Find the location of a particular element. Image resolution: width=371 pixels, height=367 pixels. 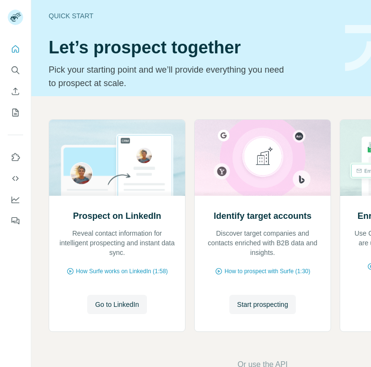

button: Go to LinkedIn is located at coordinates (117, 305).